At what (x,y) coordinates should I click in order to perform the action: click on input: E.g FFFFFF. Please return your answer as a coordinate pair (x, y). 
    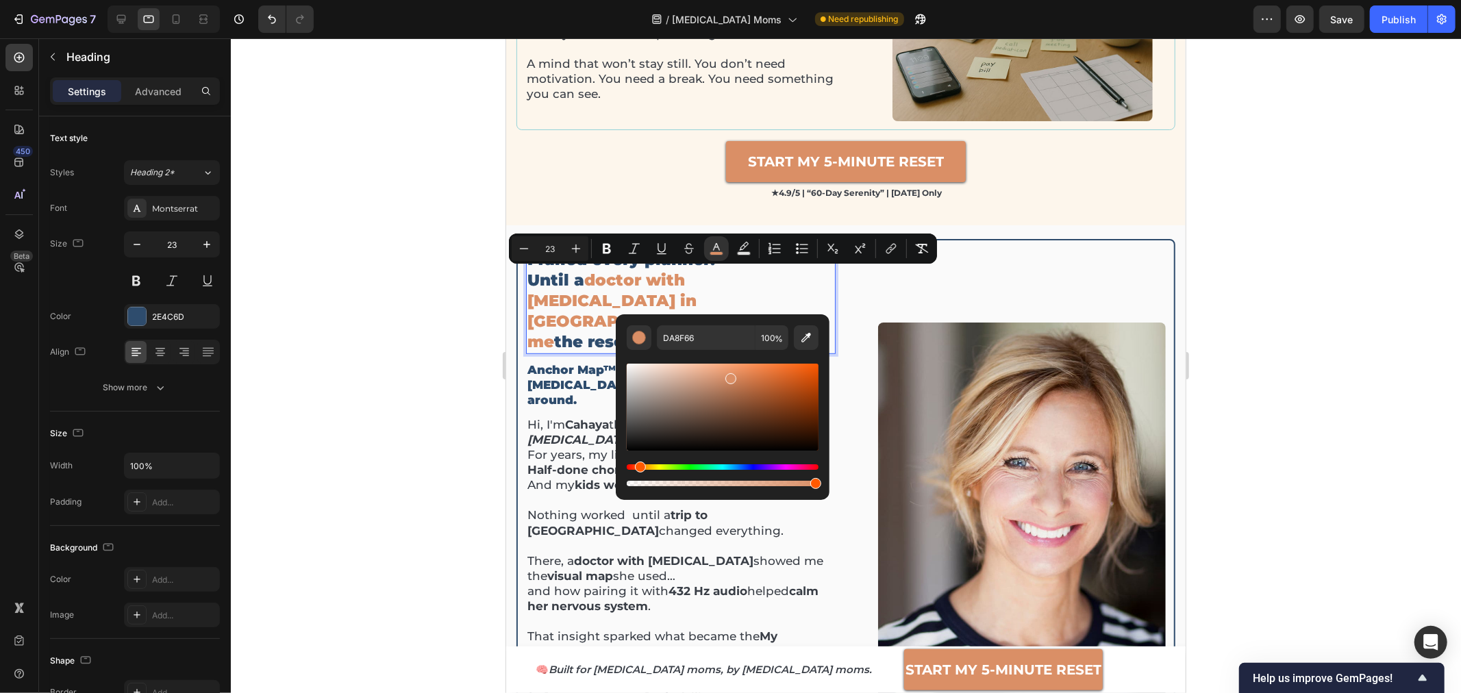
    Looking at the image, I should click on (706, 338).